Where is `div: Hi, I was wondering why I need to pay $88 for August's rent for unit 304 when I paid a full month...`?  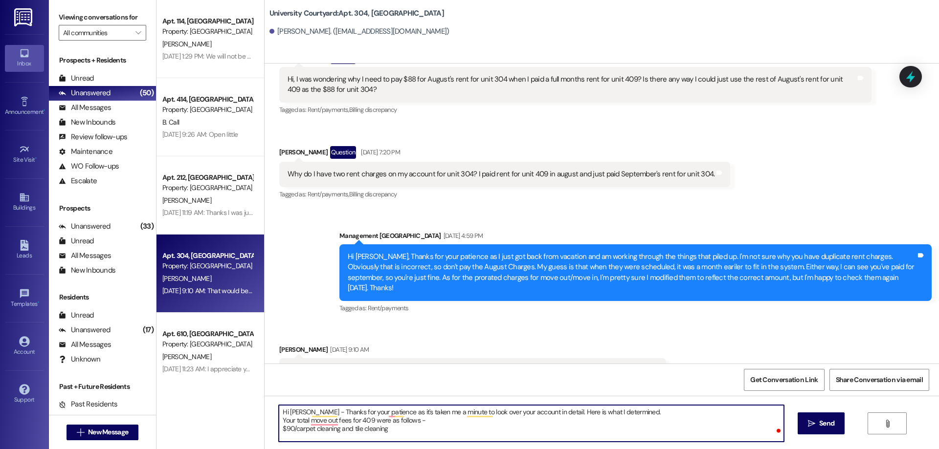 div: Hi, I was wondering why I need to pay $88 for August's rent for unit 304 when I paid a full month... is located at coordinates (572, 85).